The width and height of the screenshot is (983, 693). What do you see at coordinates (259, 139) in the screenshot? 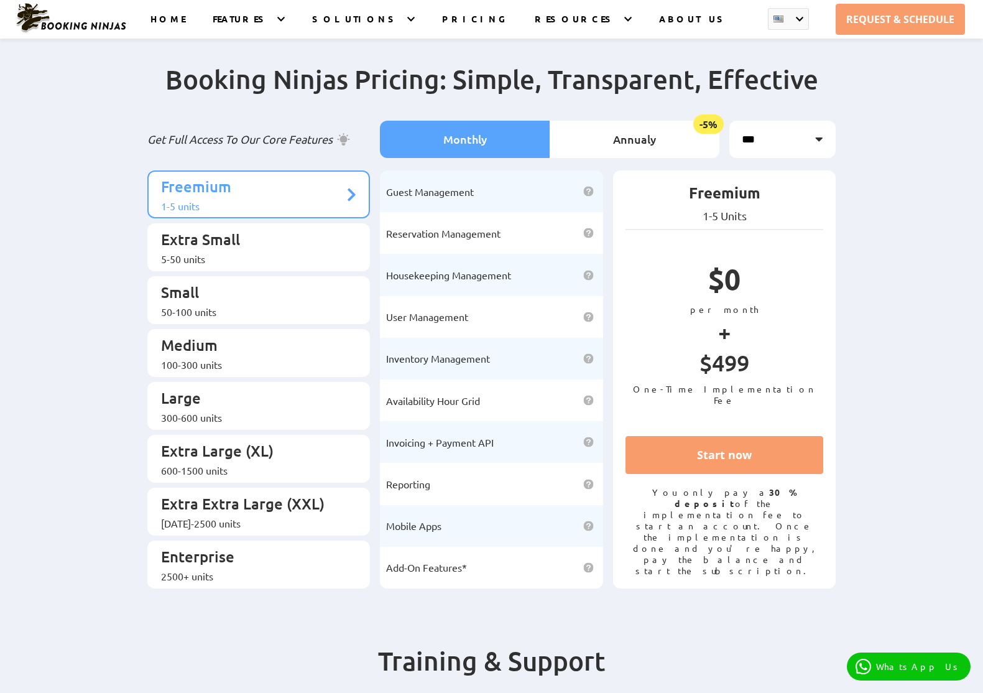
I see `p: Get Full Access To Our Core Features` at bounding box center [259, 139].